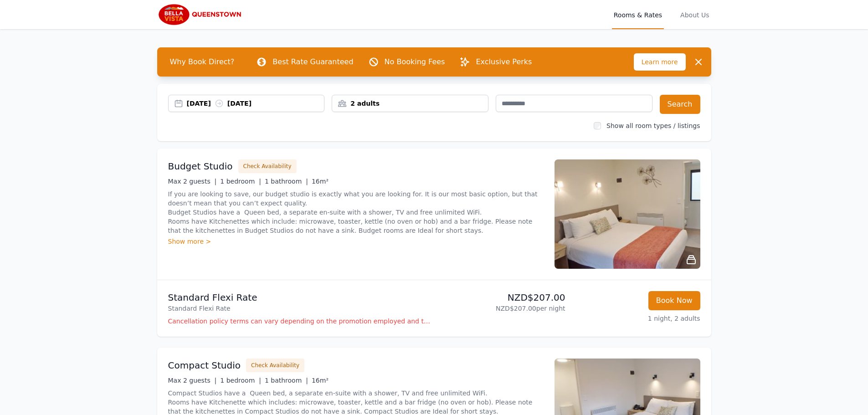 This screenshot has width=868, height=415. Describe the element at coordinates (313, 62) in the screenshot. I see `p: Best Rate Guaranteed` at that location.